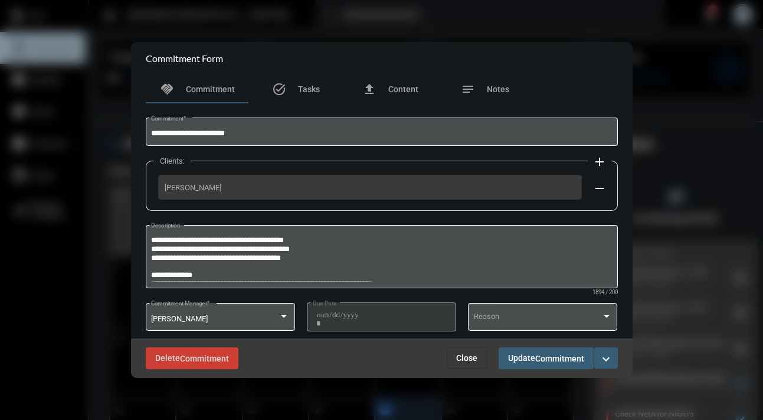  What do you see at coordinates (546, 358) in the screenshot?
I see `button: UpdateCommitment` at bounding box center [546, 358].